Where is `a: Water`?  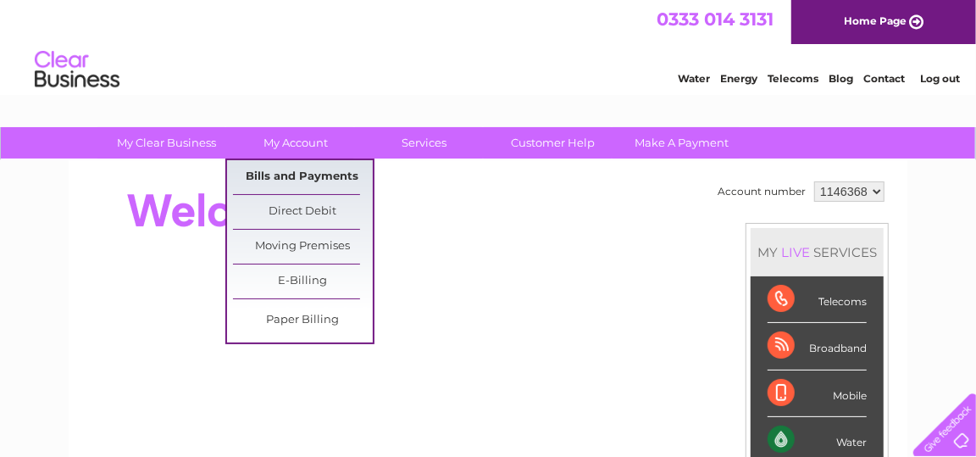
a: Water is located at coordinates (694, 78).